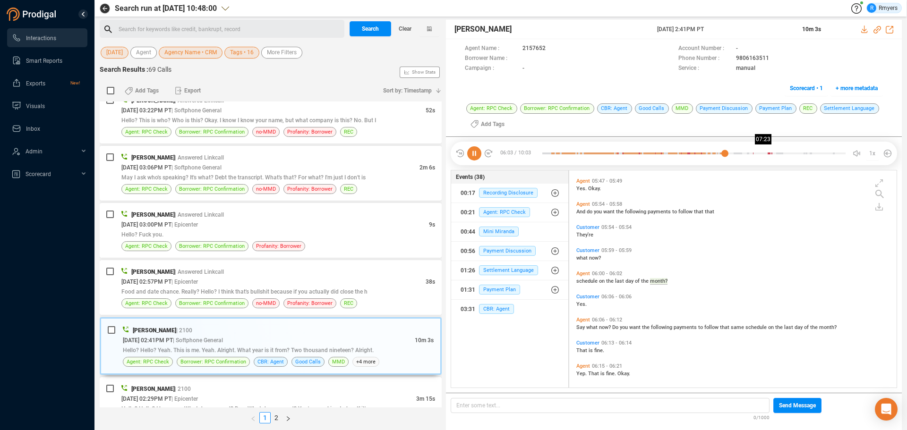 The image size is (907, 430). Describe the element at coordinates (873, 154) in the screenshot. I see `button: 1x` at that location.